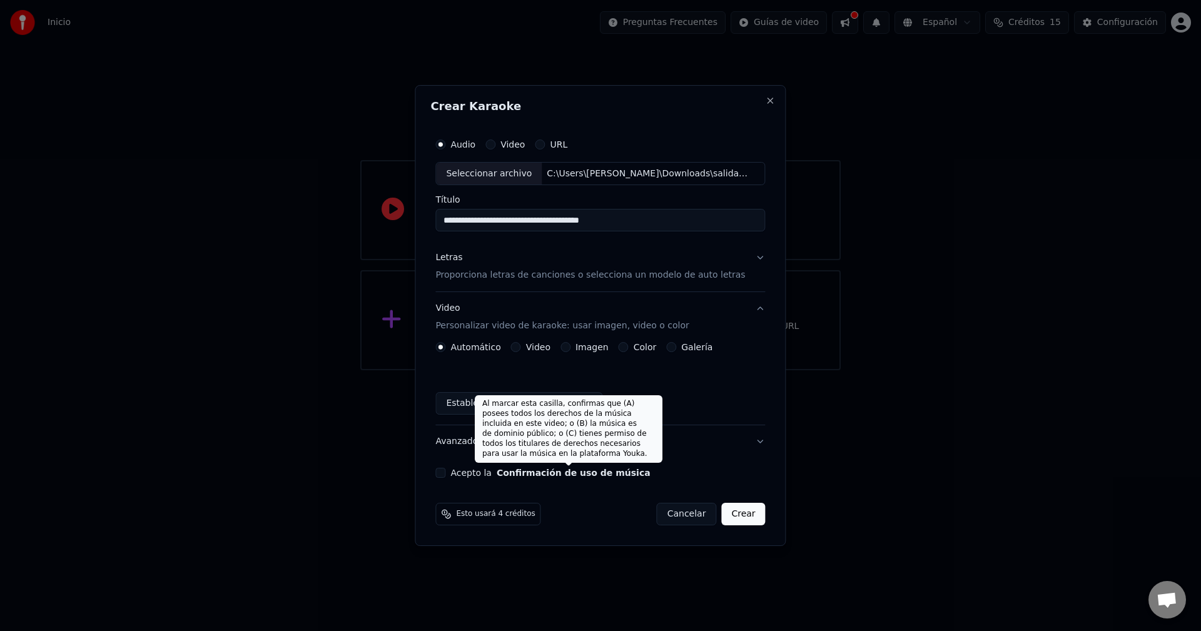 Image resolution: width=1201 pixels, height=631 pixels. I want to click on button: Acepto la, so click(574, 473).